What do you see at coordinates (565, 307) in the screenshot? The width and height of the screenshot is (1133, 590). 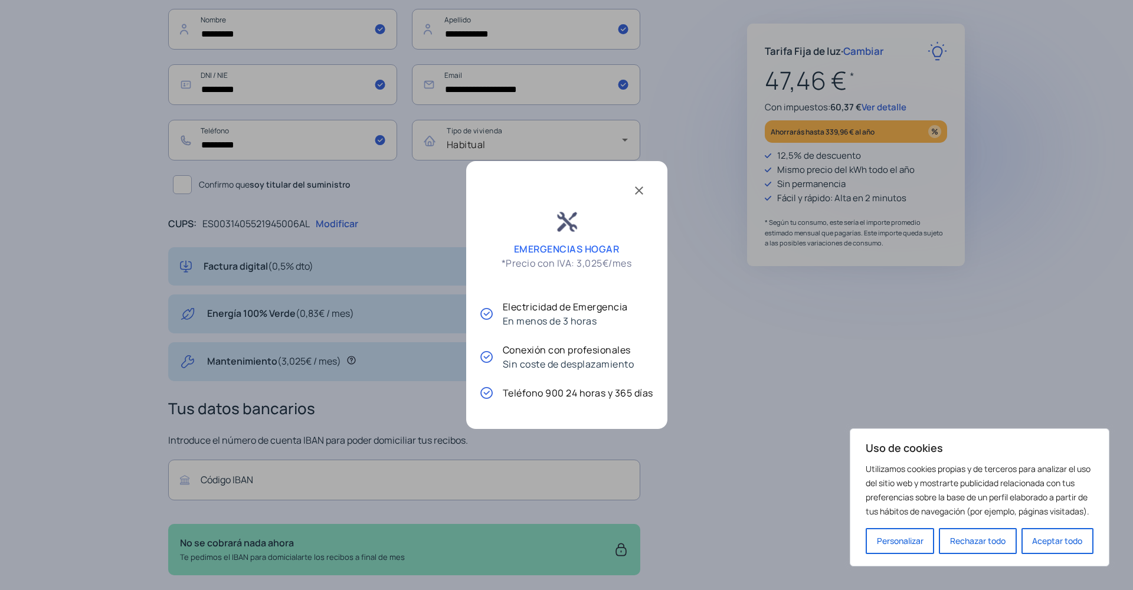 I see `p: Electricidad de Emergencia` at bounding box center [565, 307].